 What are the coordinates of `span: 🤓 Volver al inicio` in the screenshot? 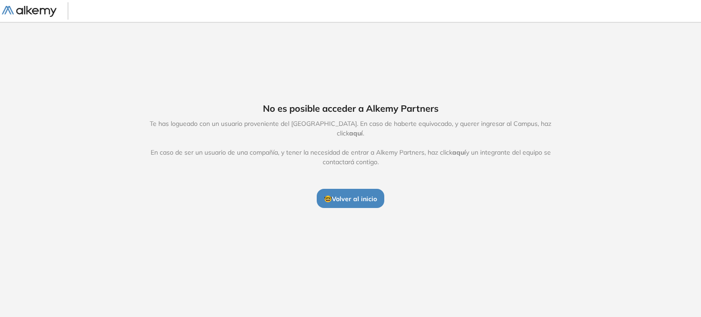 It's located at (351, 199).